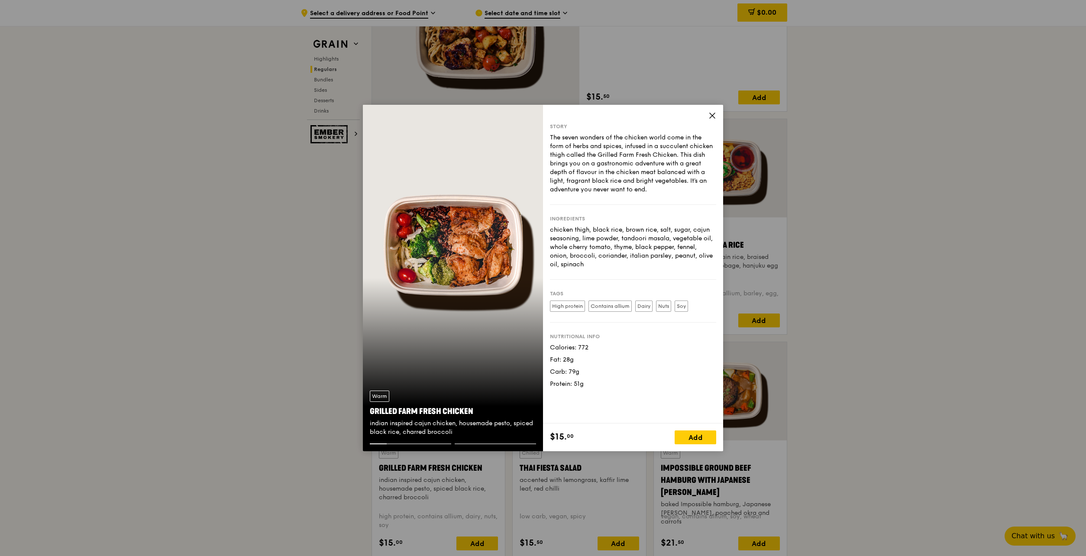 Image resolution: width=1086 pixels, height=556 pixels. Describe the element at coordinates (633, 336) in the screenshot. I see `div: Nutritional info` at that location.